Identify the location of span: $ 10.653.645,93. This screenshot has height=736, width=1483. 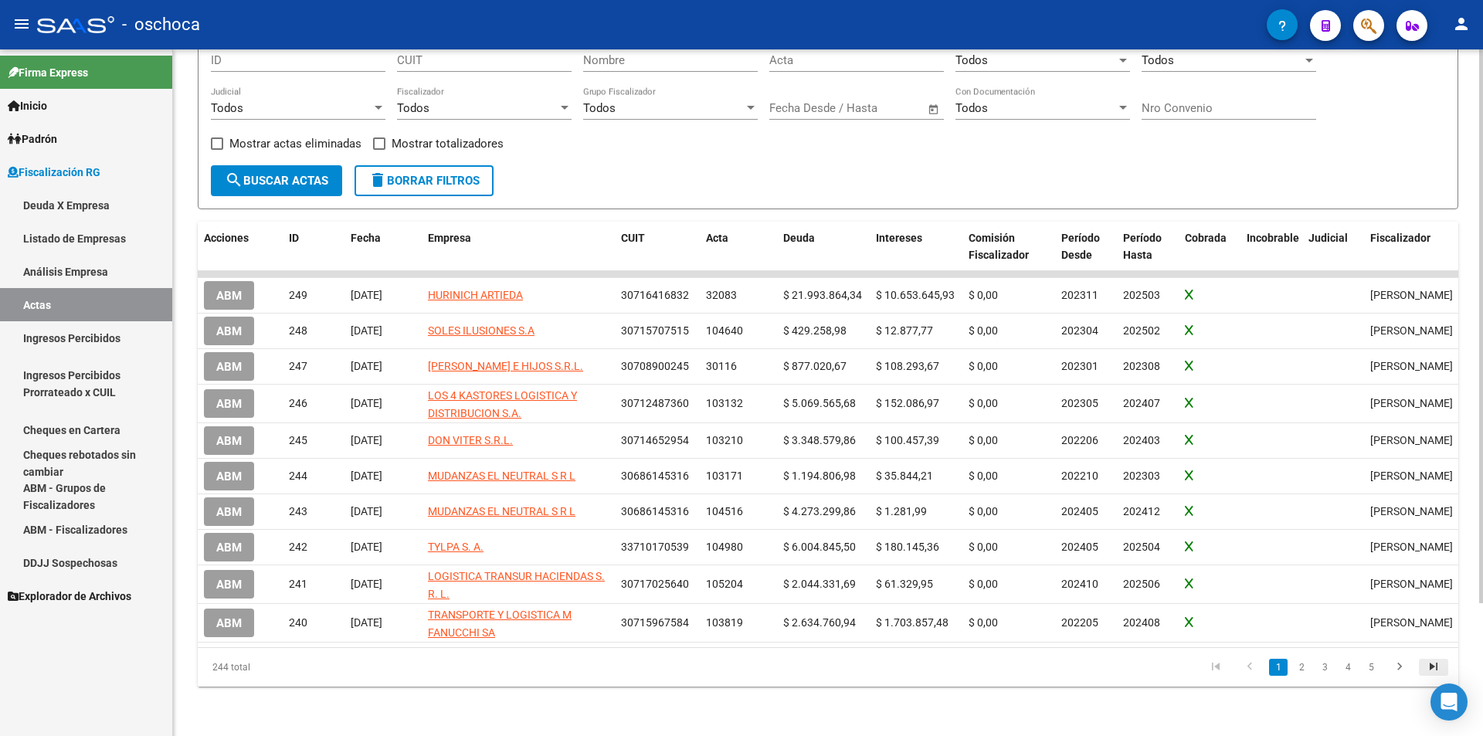
(915, 295).